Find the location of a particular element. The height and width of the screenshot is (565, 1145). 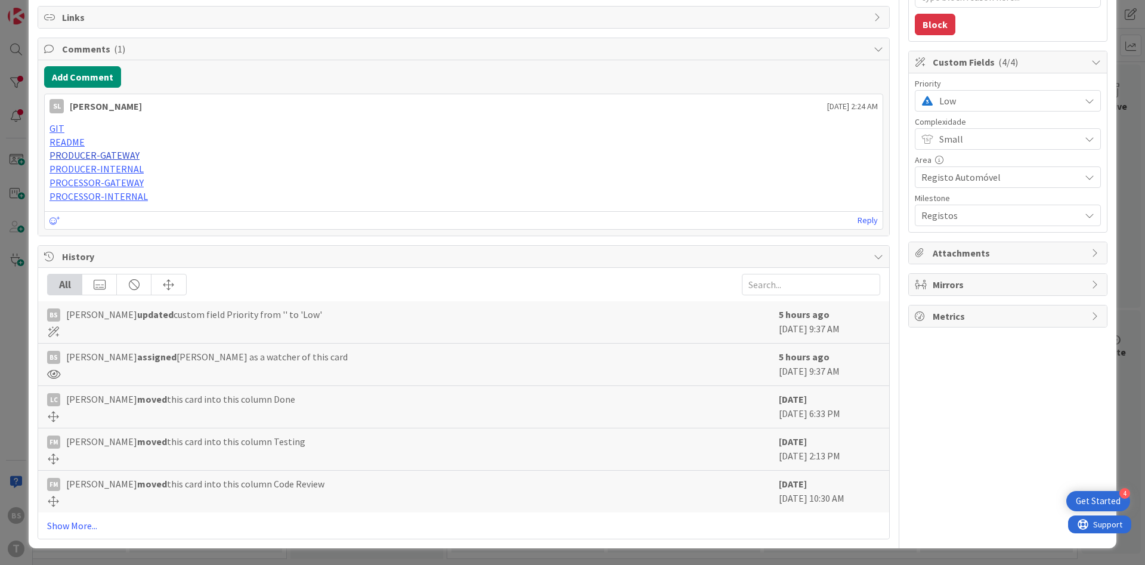

a: README is located at coordinates (67, 142).